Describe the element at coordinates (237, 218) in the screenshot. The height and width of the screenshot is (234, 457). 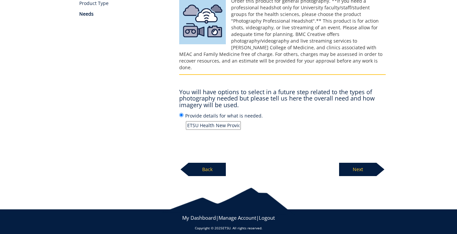
I see `a: Manage Account` at that location.